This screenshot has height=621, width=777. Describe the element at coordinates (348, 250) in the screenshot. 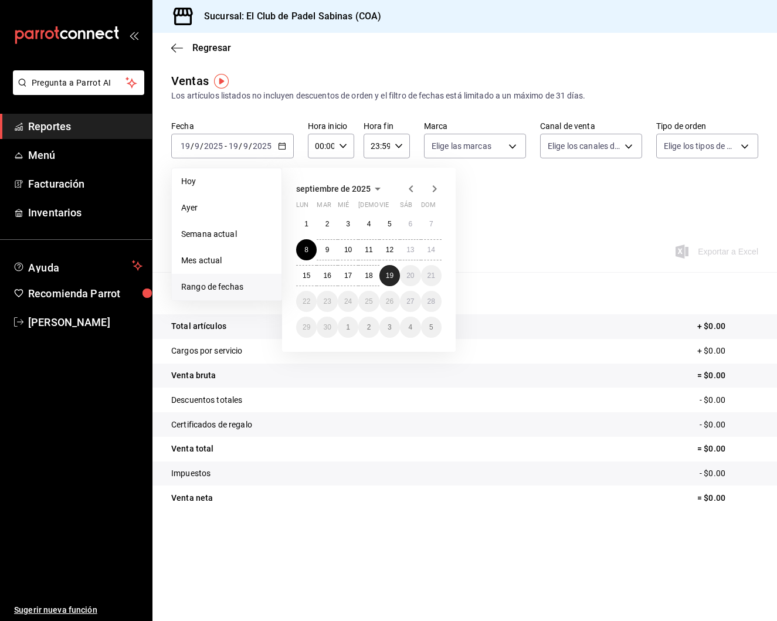

I see `abbr: 10 de septiembre de 2025` at that location.